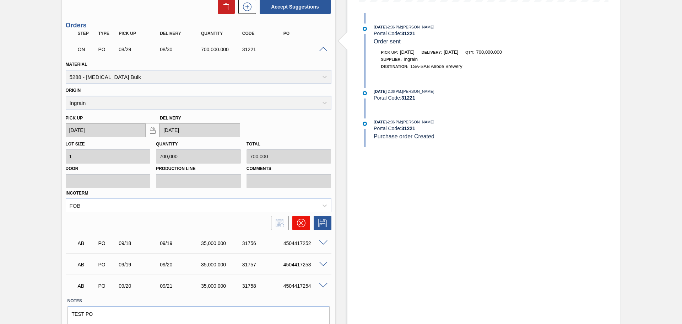 This screenshot has width=682, height=324. I want to click on label: Delivery, so click(171, 118).